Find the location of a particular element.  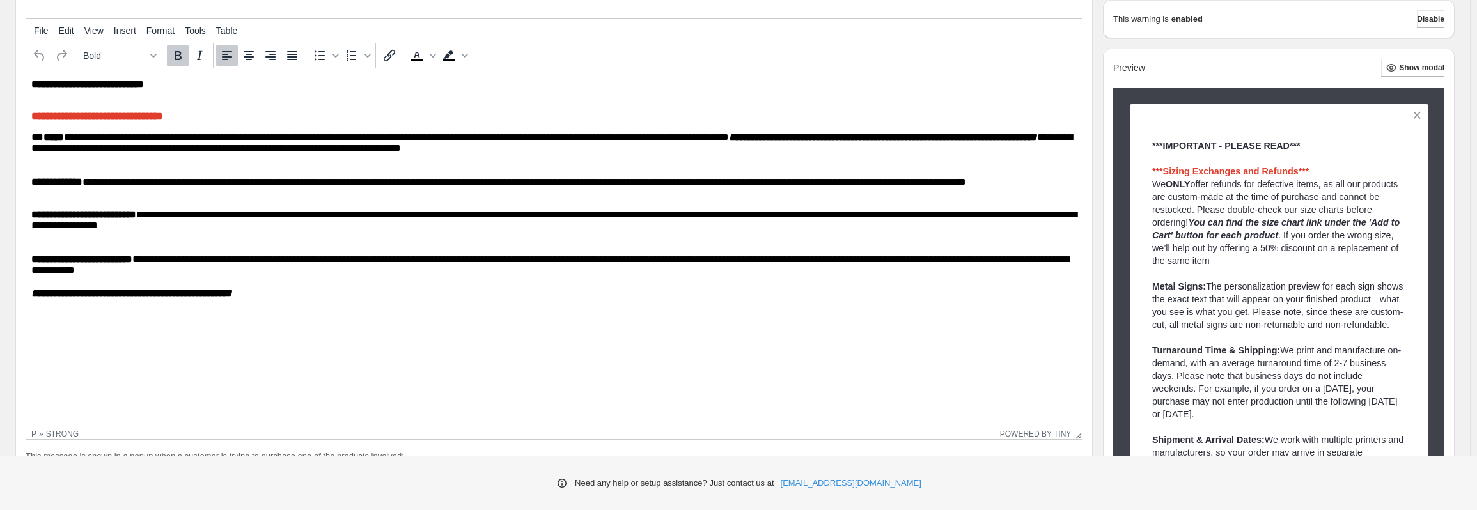

strong: enabled is located at coordinates (1187, 19).